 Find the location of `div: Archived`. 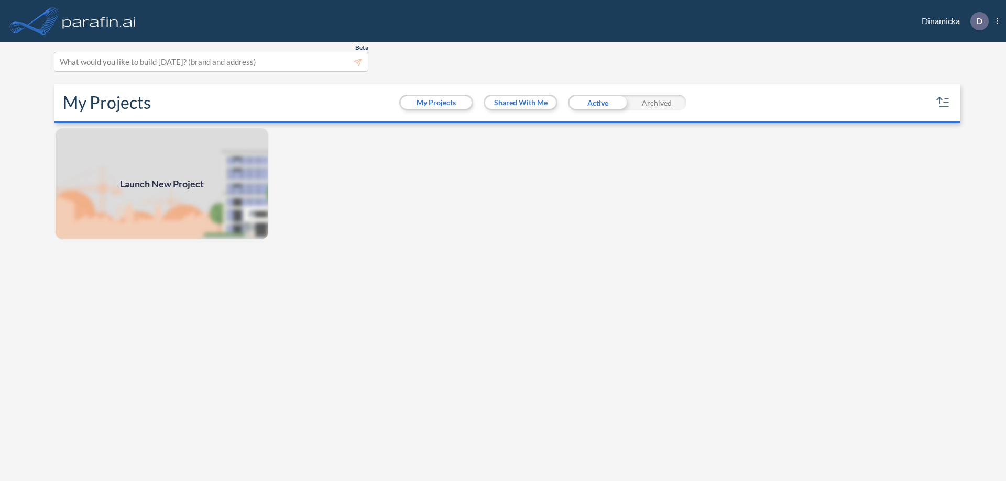

div: Archived is located at coordinates (656, 103).